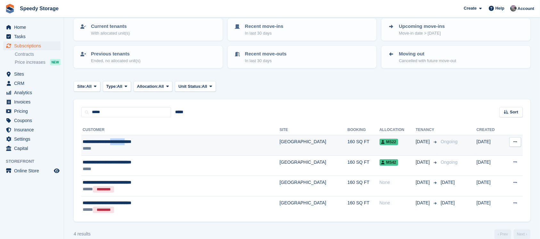 The height and width of the screenshot is (239, 540). What do you see at coordinates (10, 9) in the screenshot?
I see `img: stora-icon-8386f47178a22dfd0bd8f6a31ec36ba5ce8667c1dd55bd0f319d3a0aa187defe.svg` at bounding box center [10, 9].